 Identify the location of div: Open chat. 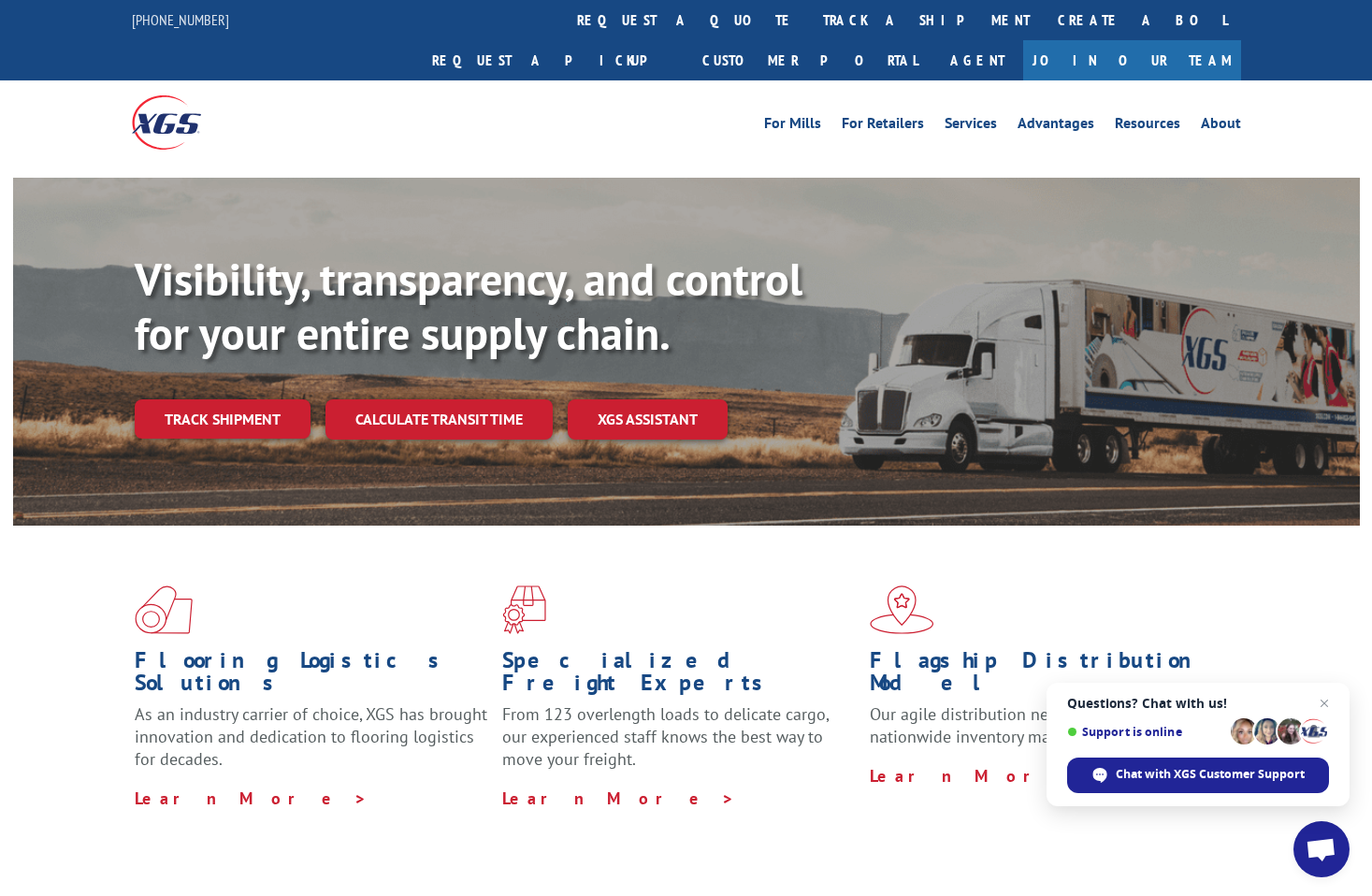
(1322, 849).